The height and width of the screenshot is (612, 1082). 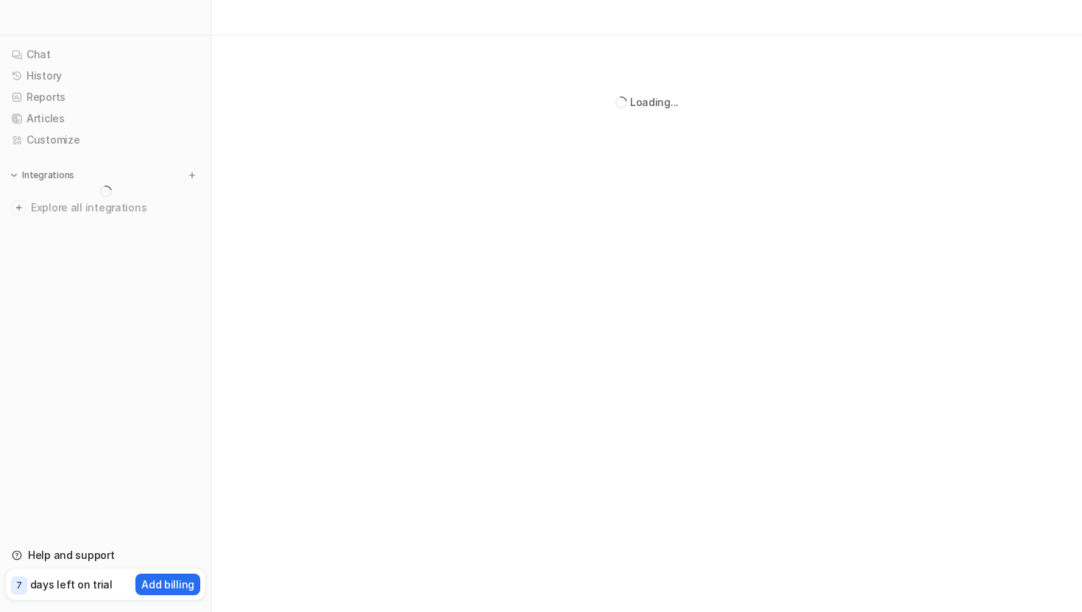 What do you see at coordinates (19, 585) in the screenshot?
I see `p: 7` at bounding box center [19, 585].